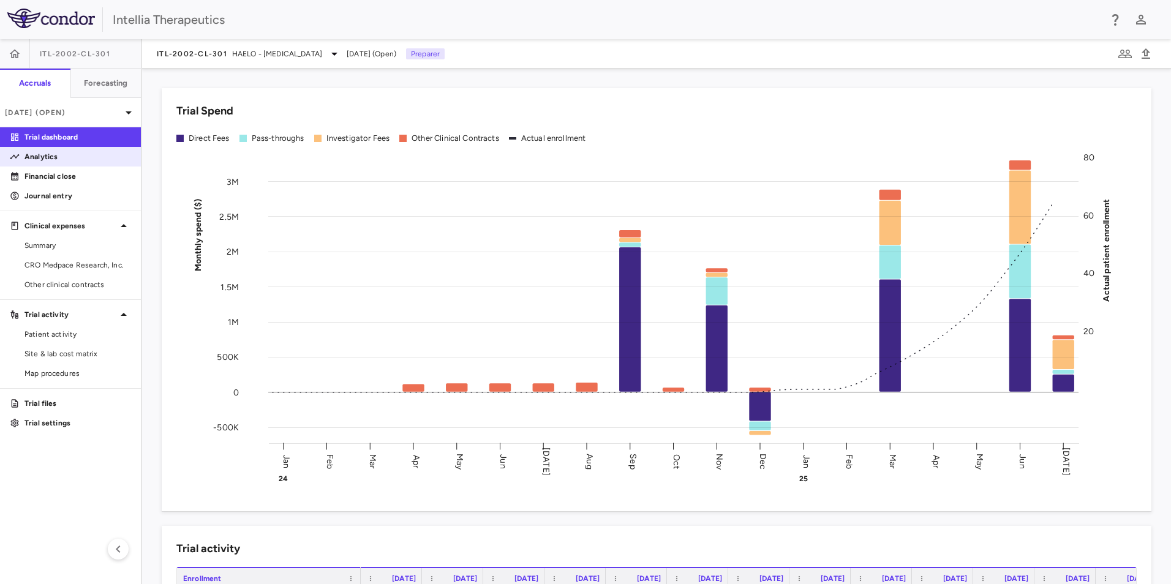 This screenshot has height=584, width=1171. What do you see at coordinates (233, 181) in the screenshot?
I see `tspan: 3M` at bounding box center [233, 181].